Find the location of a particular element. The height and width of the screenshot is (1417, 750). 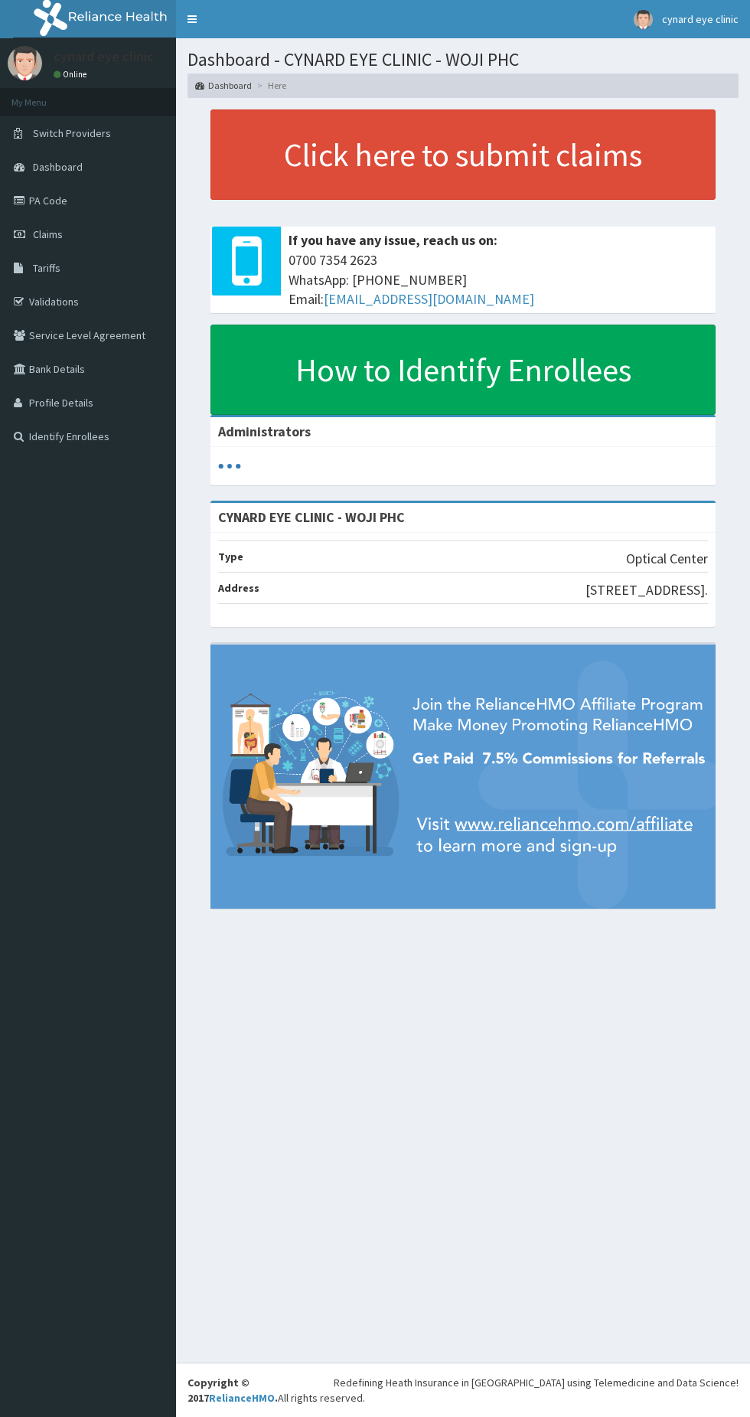

span: Claims is located at coordinates (47, 234).